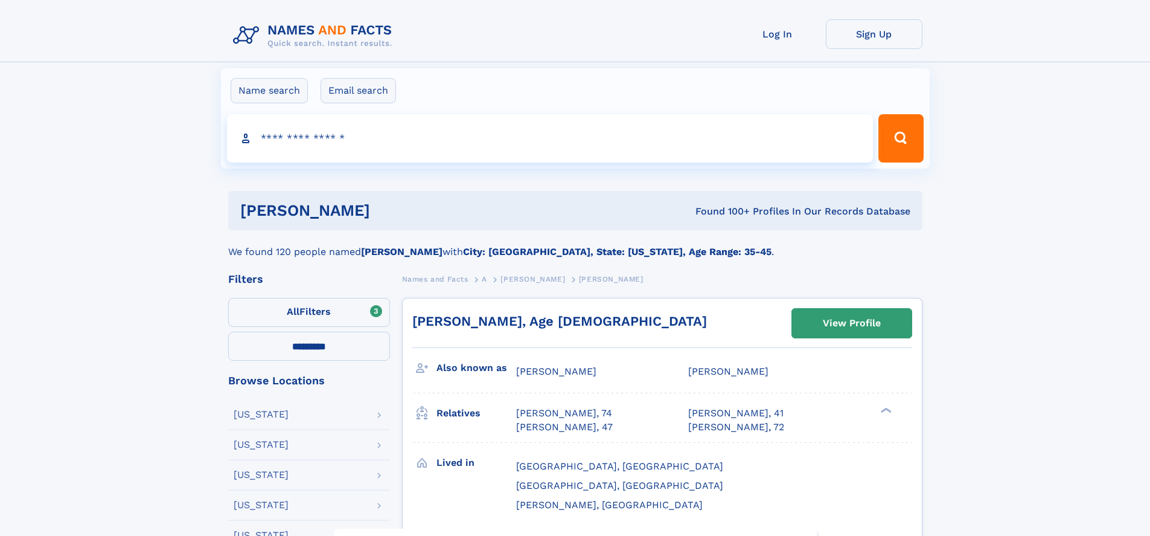 The height and width of the screenshot is (536, 1150). What do you see at coordinates (550, 138) in the screenshot?
I see `input: search input` at bounding box center [550, 138].